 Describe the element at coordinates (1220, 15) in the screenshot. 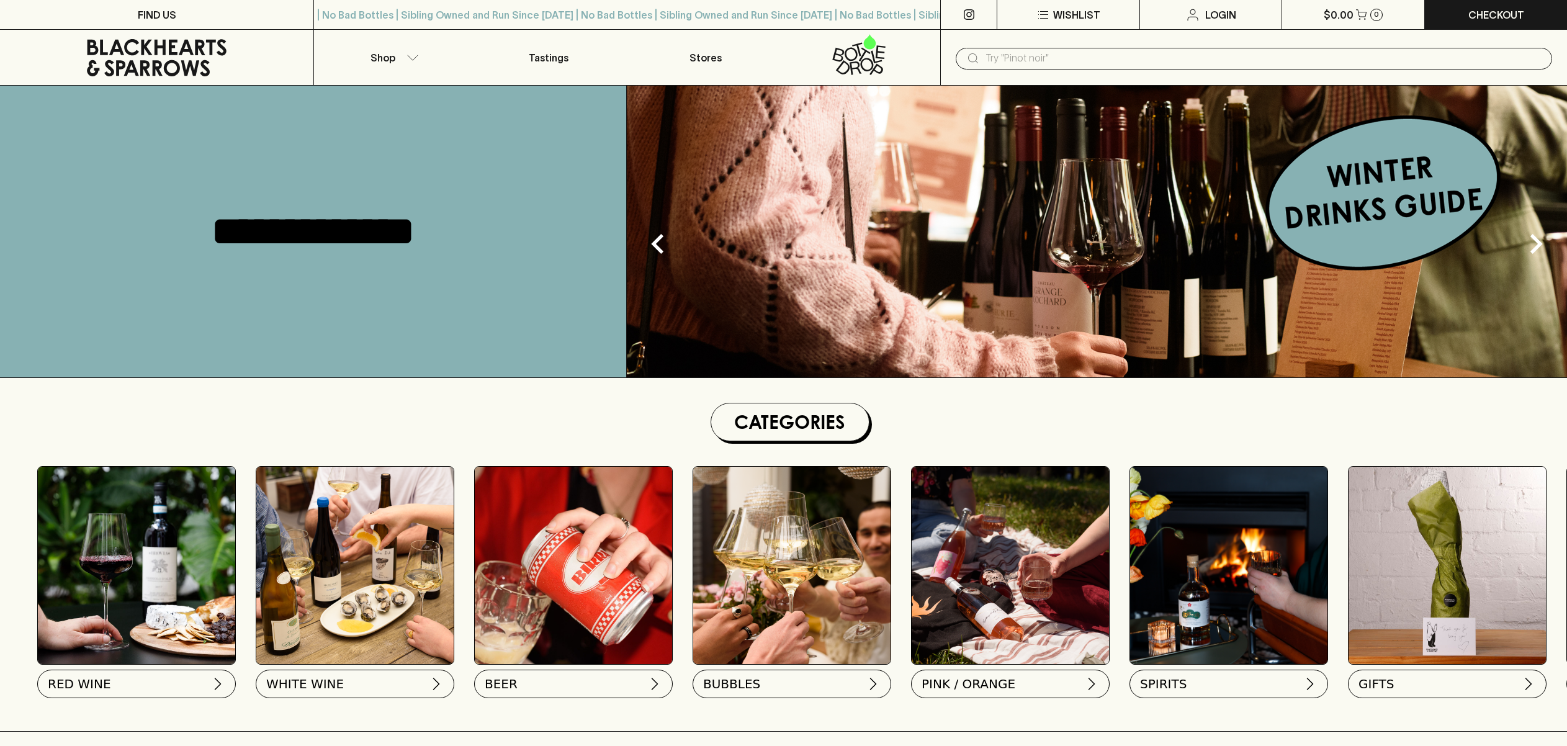

I see `p: Login` at that location.